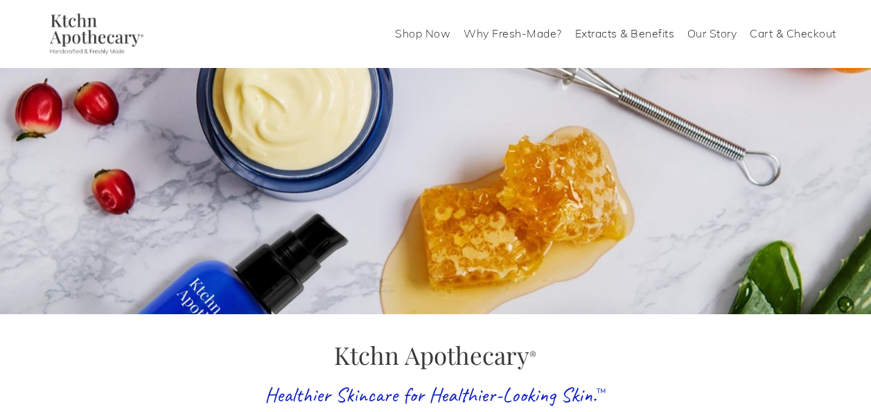 The width and height of the screenshot is (871, 412). What do you see at coordinates (712, 34) in the screenshot?
I see `a: Our Story` at bounding box center [712, 34].